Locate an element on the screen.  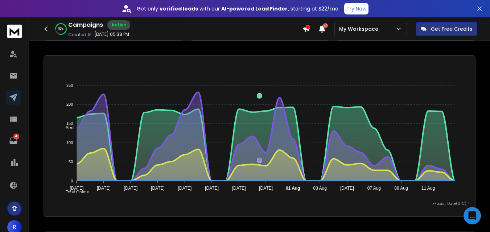
tspan: 07 Aug is located at coordinates (374, 188).